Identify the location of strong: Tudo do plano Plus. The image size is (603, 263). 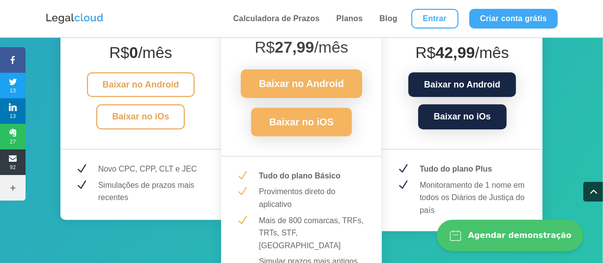
(455, 168).